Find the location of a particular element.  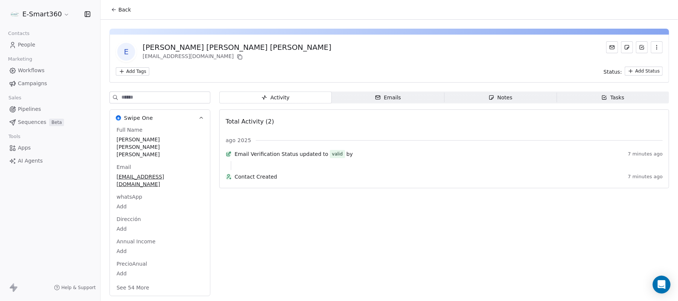

a: Campaigns is located at coordinates (50, 83).